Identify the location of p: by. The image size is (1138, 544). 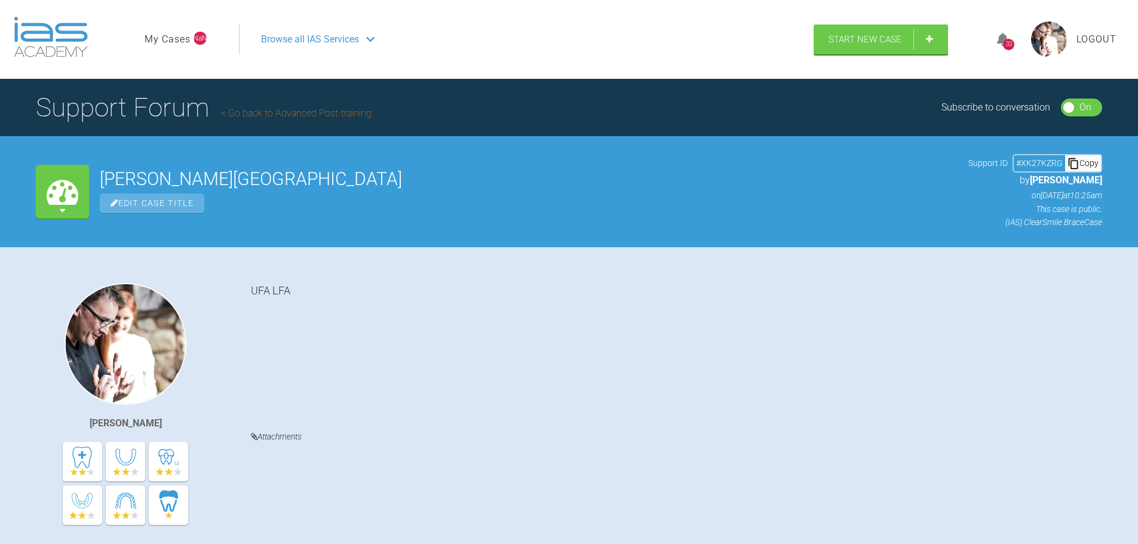
(1035, 180).